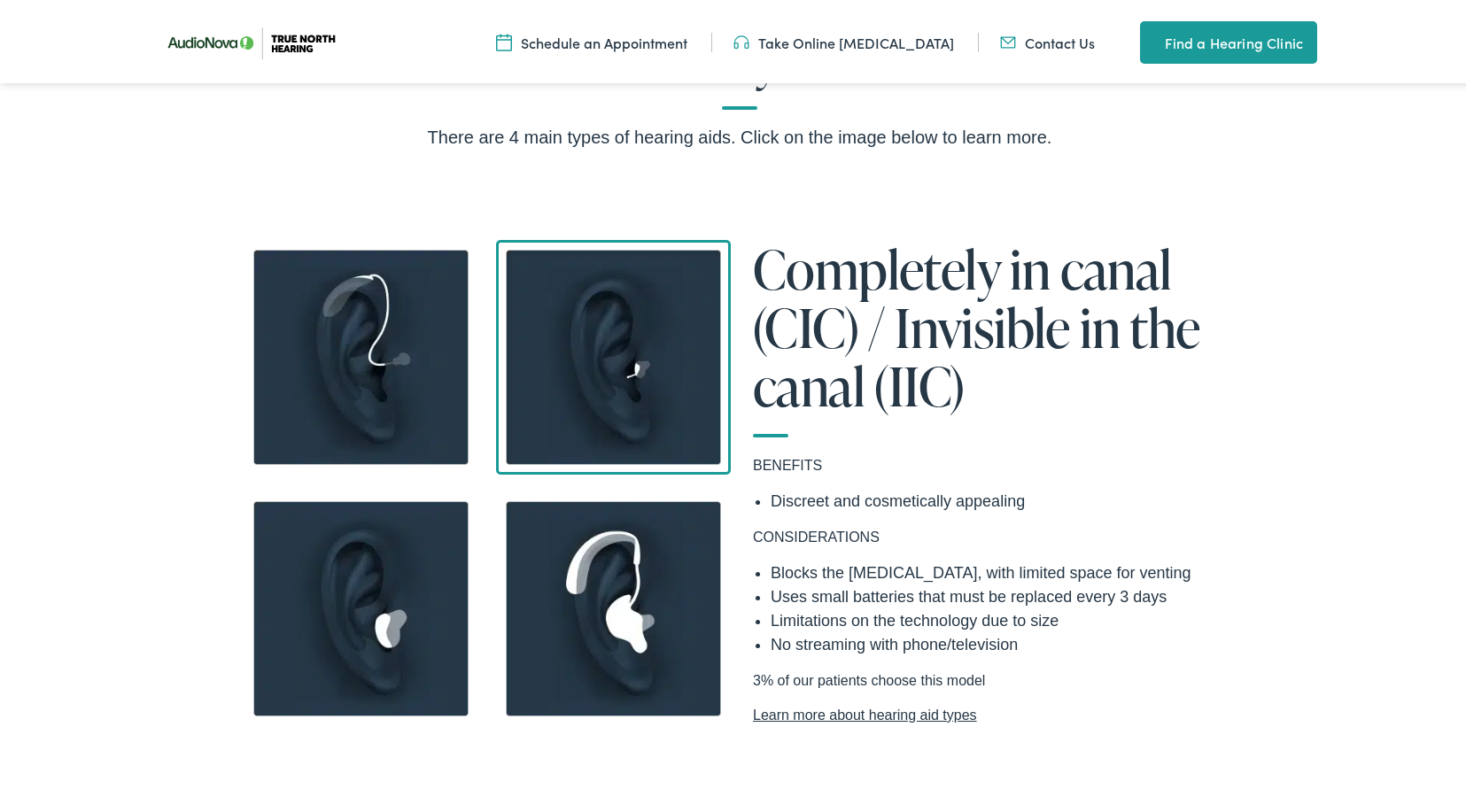 The width and height of the screenshot is (1466, 812). What do you see at coordinates (1148, 39) in the screenshot?
I see `img: utility icon` at bounding box center [1148, 39].